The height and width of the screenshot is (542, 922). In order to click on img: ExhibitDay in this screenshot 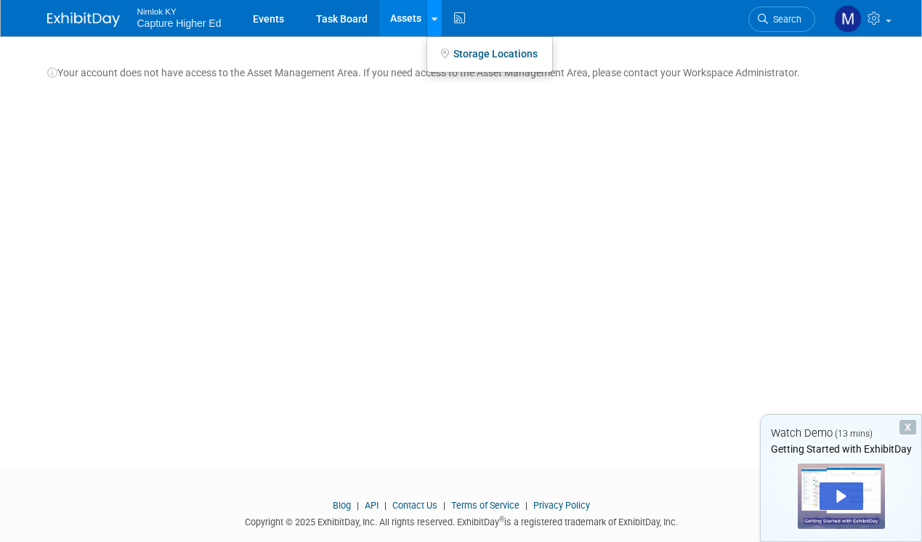, I will do `click(84, 20)`.